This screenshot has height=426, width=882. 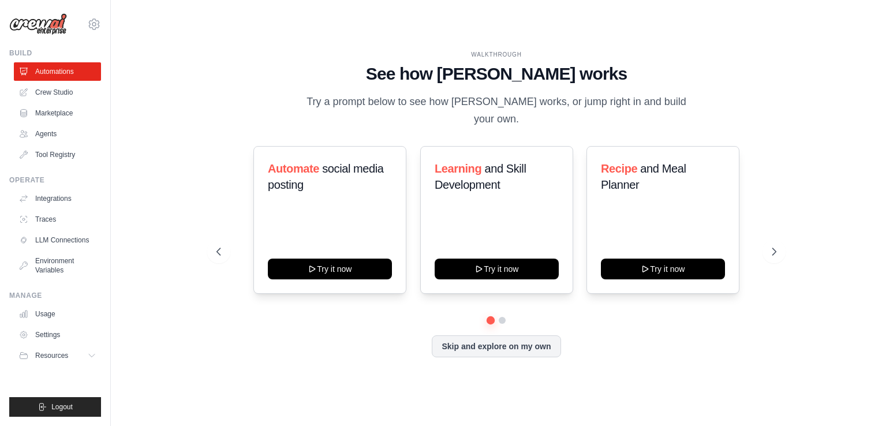 I want to click on span: and Skill Development, so click(x=480, y=177).